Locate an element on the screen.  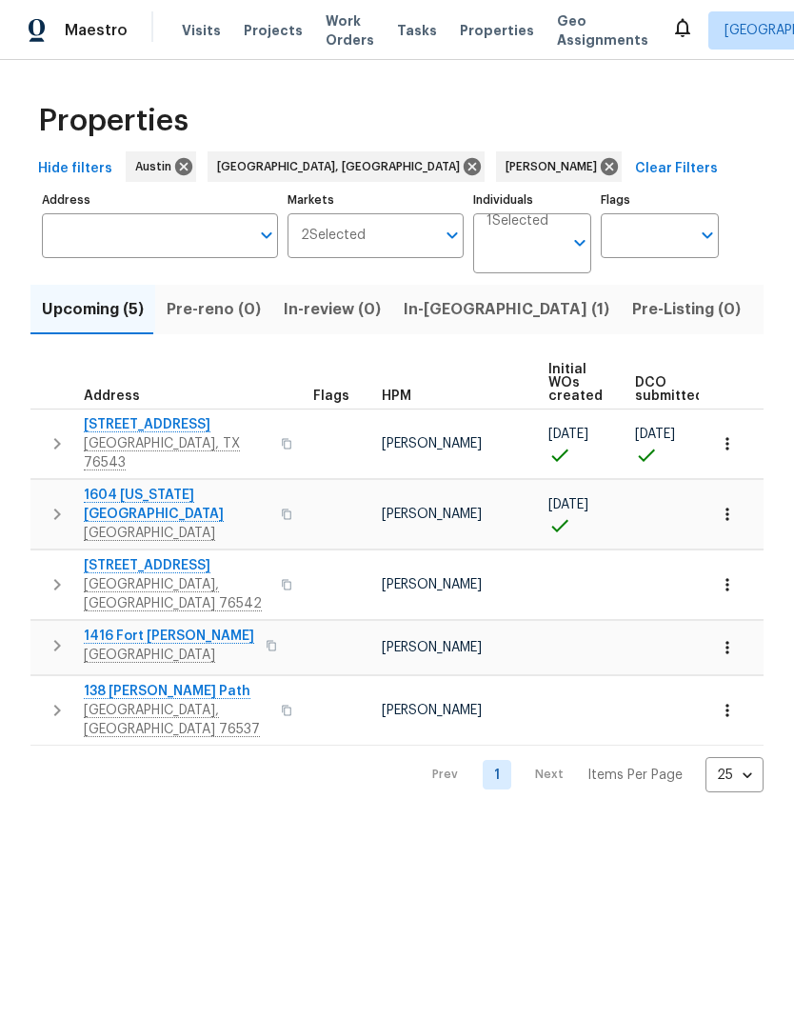
div: Austin is located at coordinates (161, 167).